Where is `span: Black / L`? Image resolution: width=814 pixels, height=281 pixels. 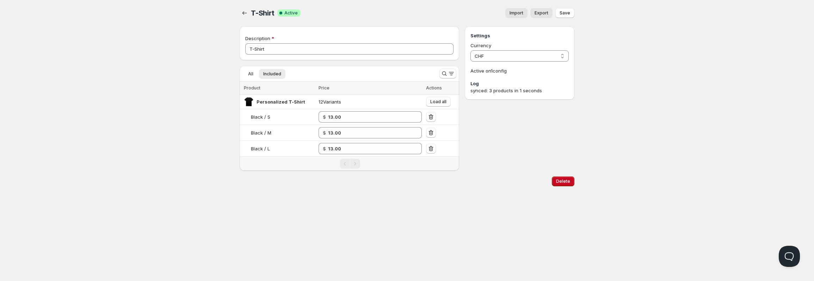 span: Black / L is located at coordinates (260, 149).